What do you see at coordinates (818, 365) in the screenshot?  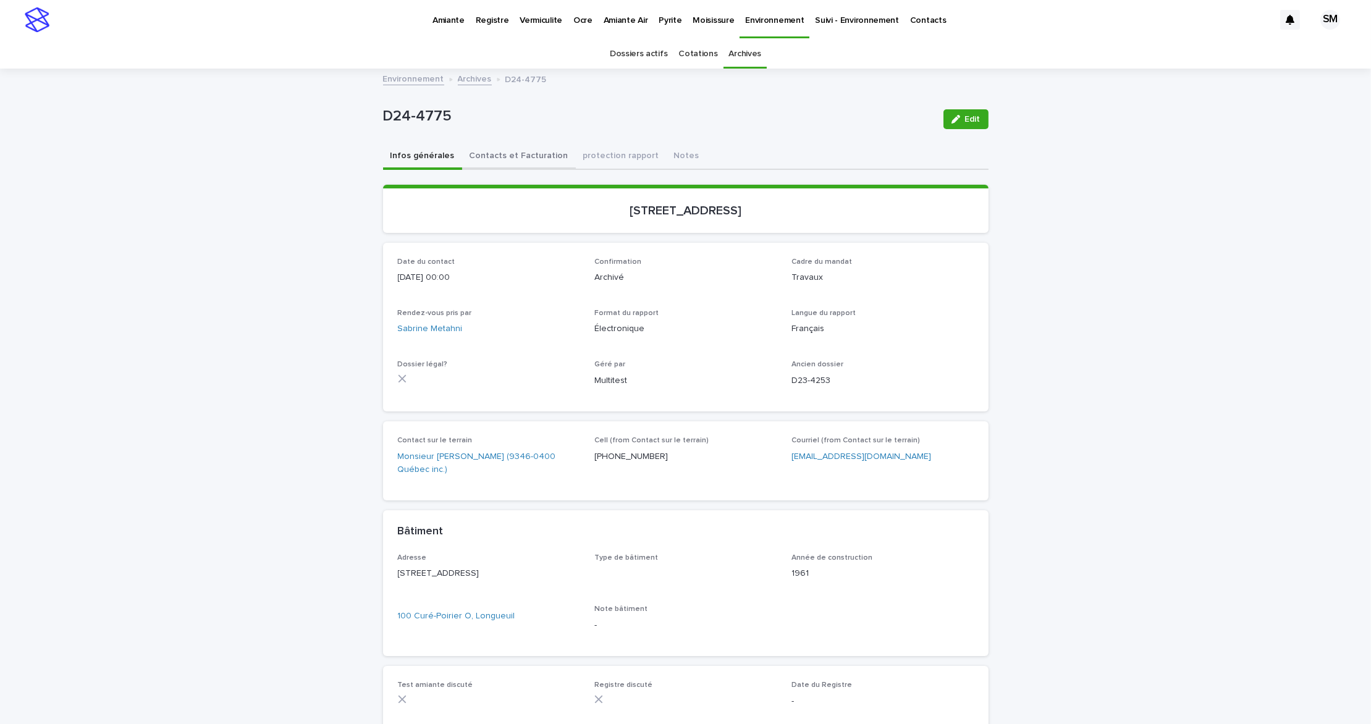 I see `span: Ancien dossier` at bounding box center [818, 365].